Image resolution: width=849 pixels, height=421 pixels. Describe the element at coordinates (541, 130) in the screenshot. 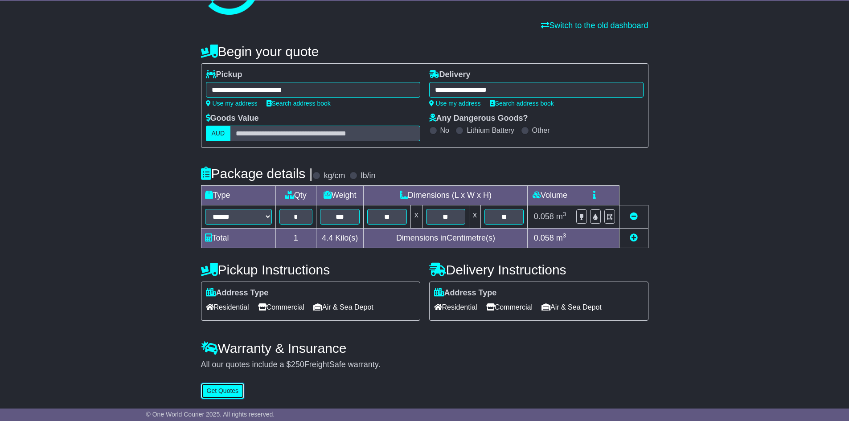

I see `label: Other` at that location.